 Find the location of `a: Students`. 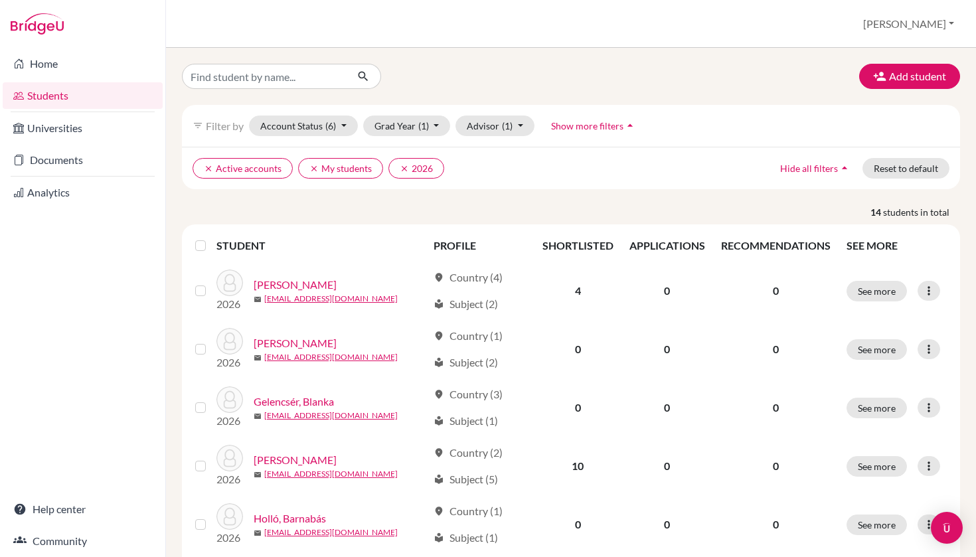

a: Students is located at coordinates (82, 96).